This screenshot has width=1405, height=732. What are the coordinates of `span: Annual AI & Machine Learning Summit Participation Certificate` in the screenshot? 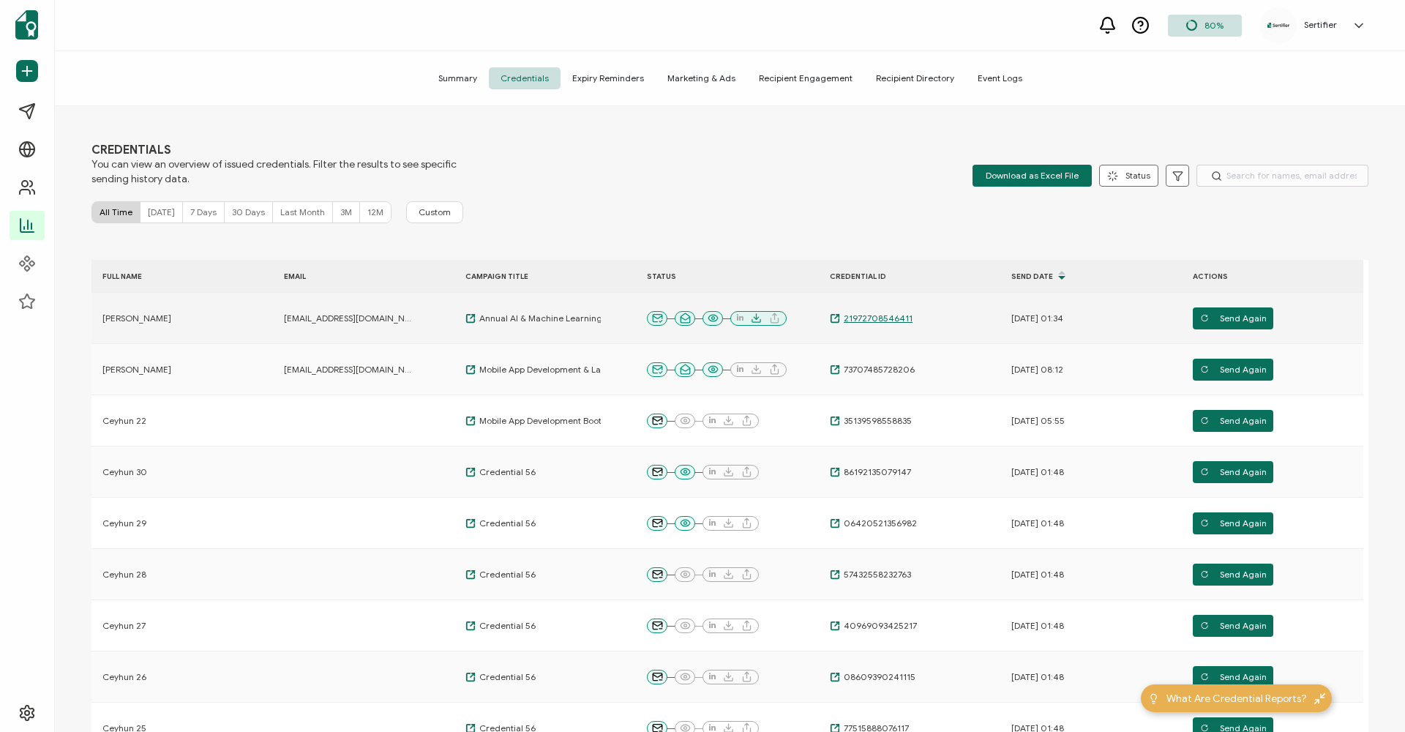 It's located at (549, 318).